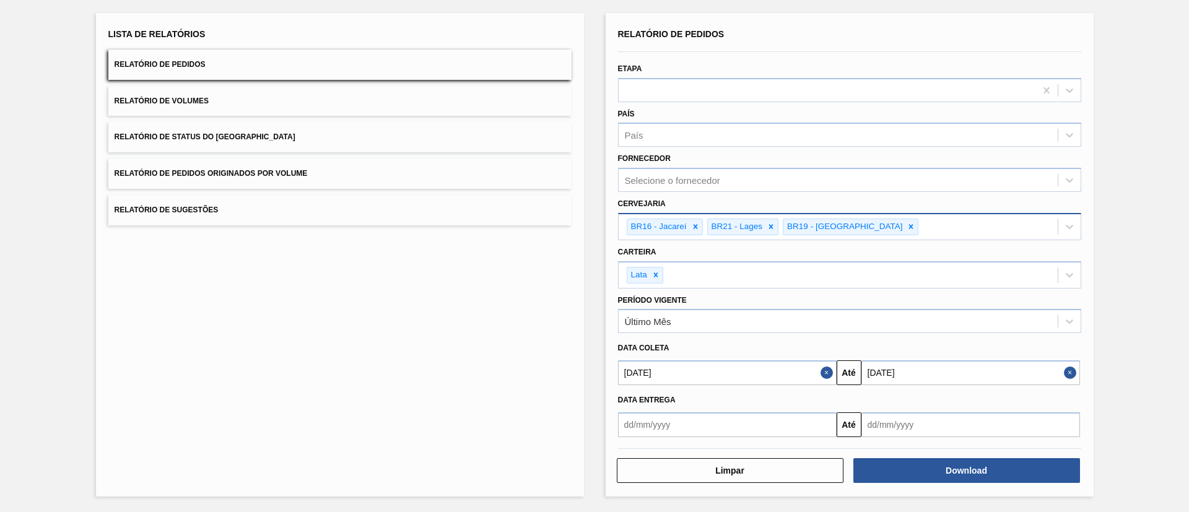  I want to click on label: Etapa, so click(630, 69).